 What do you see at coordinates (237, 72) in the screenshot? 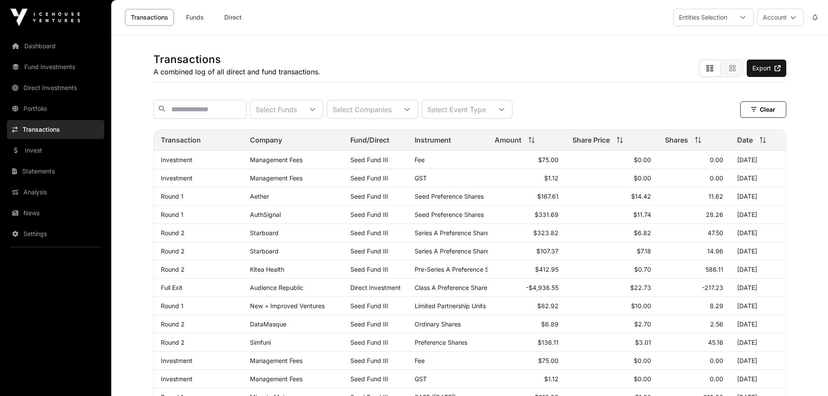
I see `p: A combined log of all direct and fund transactions.` at bounding box center [237, 72].